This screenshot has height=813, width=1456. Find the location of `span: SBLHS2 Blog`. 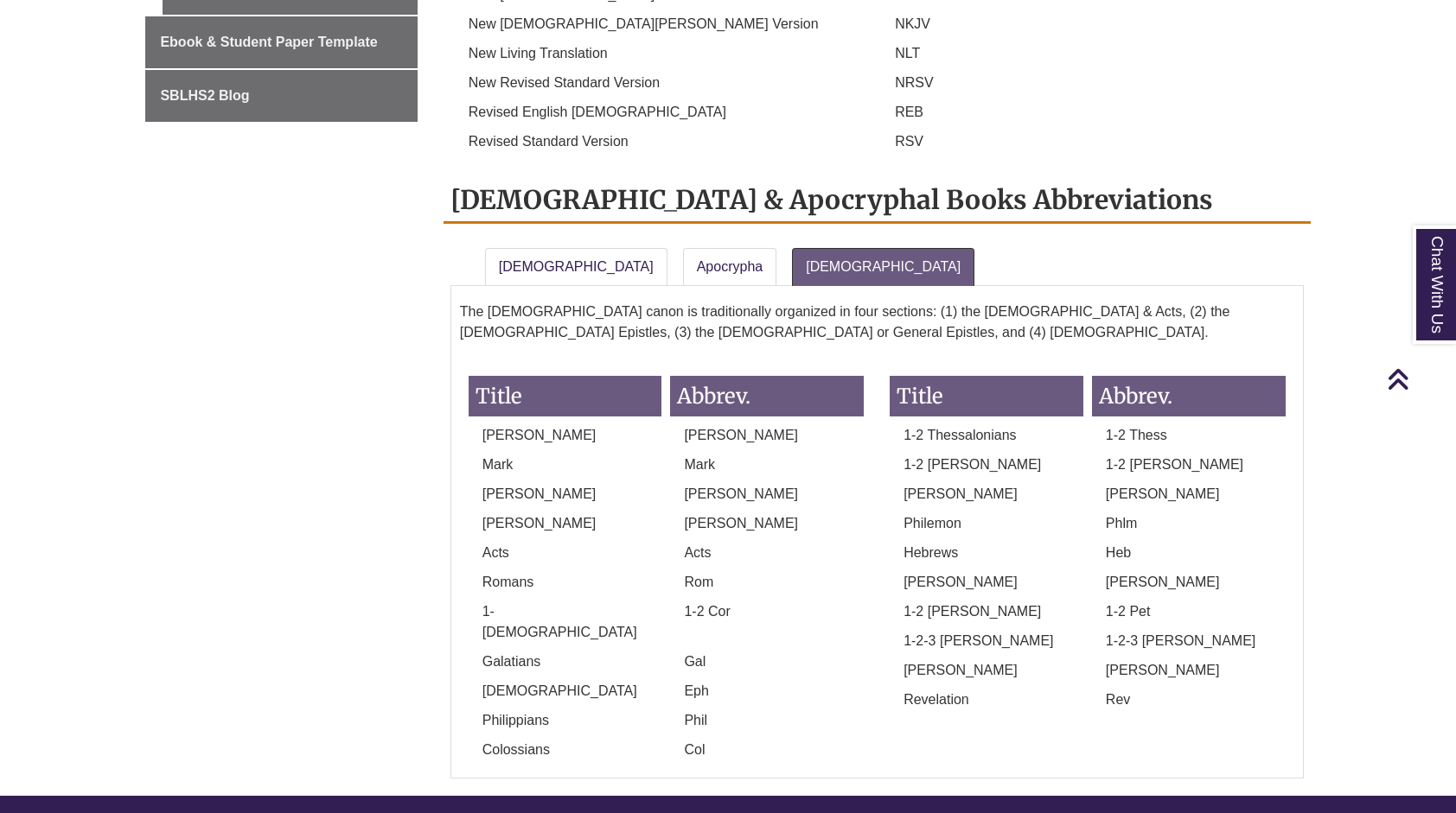

span: SBLHS2 Blog is located at coordinates (204, 95).